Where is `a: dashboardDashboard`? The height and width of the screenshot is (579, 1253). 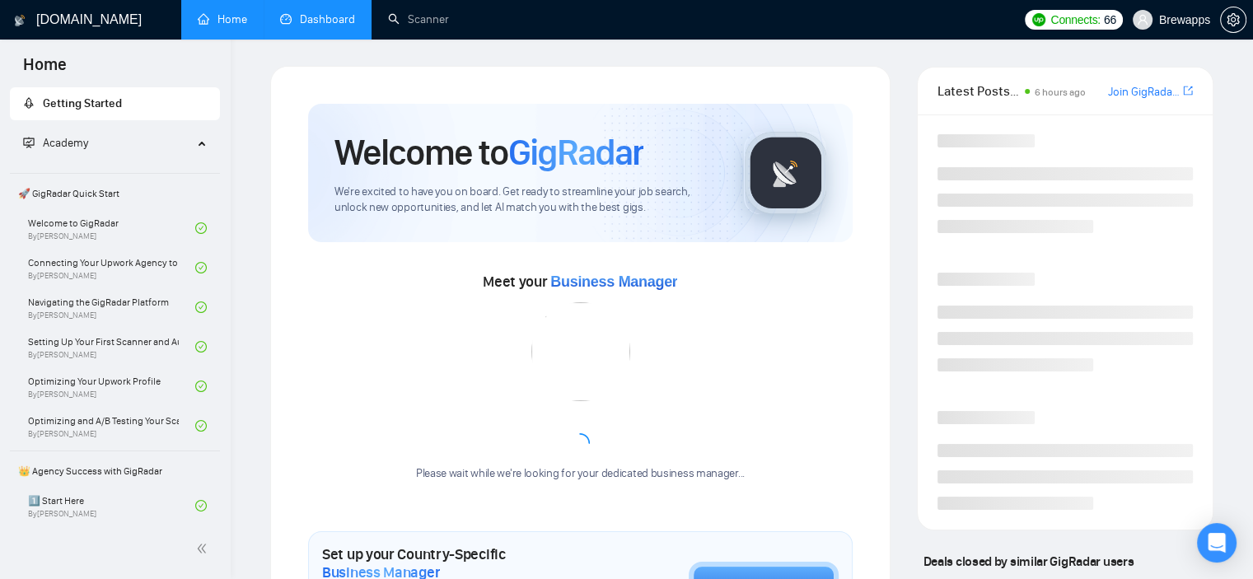 a: dashboardDashboard is located at coordinates (317, 19).